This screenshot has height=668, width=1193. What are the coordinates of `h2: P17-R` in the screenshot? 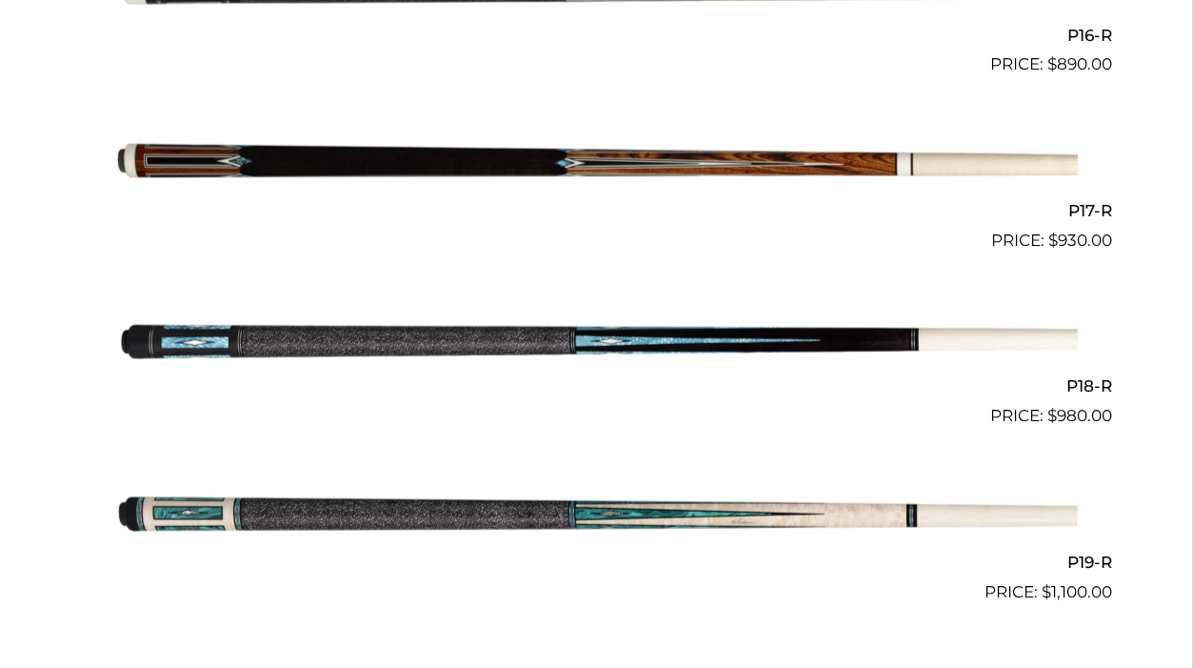 It's located at (597, 210).